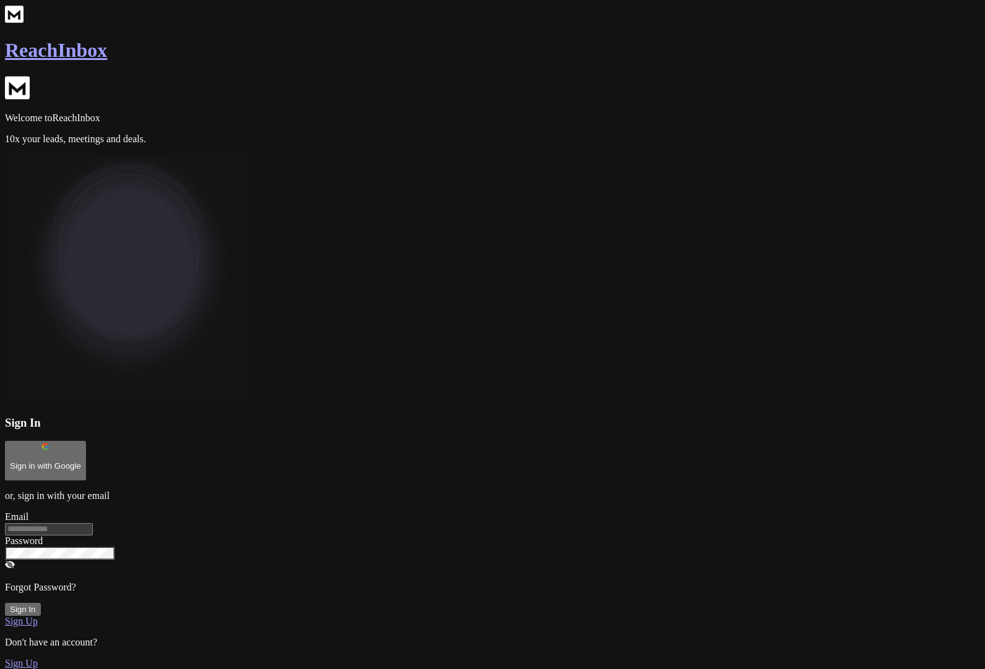  What do you see at coordinates (45, 466) in the screenshot?
I see `p: Sign in with Google` at bounding box center [45, 466].